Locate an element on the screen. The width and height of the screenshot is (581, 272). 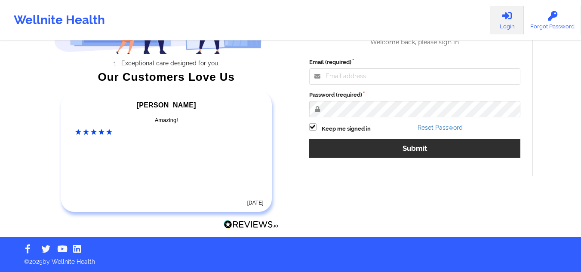
img: Reviews.io Logo is located at coordinates (251, 225).